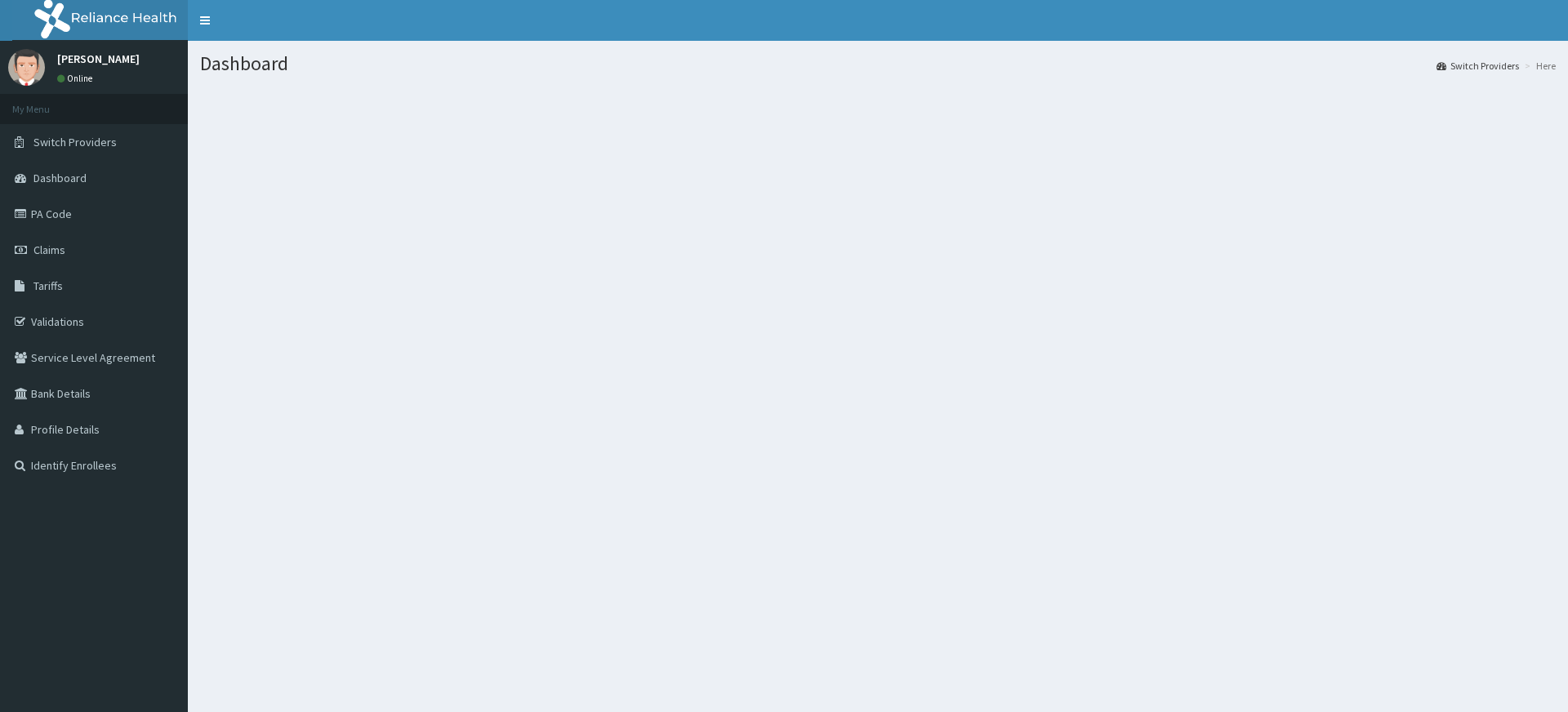 The height and width of the screenshot is (712, 1568). Describe the element at coordinates (48, 286) in the screenshot. I see `span: Tariffs` at that location.